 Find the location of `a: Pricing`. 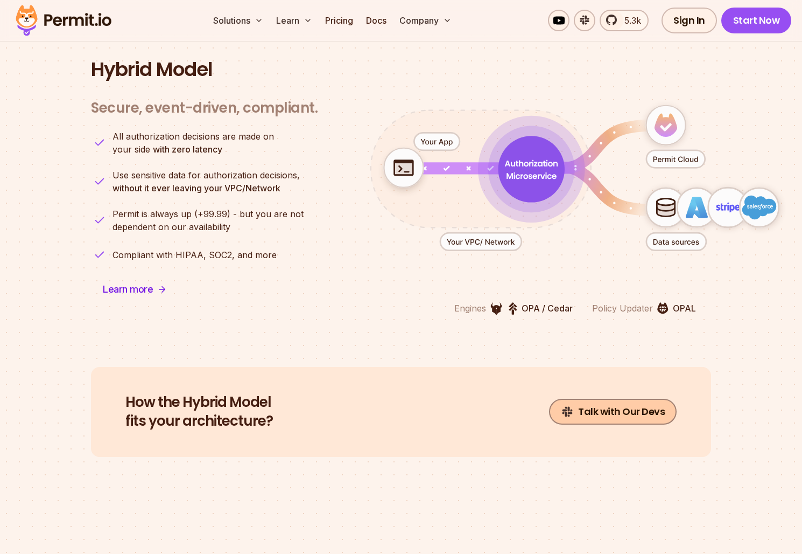

a: Pricing is located at coordinates (339, 20).